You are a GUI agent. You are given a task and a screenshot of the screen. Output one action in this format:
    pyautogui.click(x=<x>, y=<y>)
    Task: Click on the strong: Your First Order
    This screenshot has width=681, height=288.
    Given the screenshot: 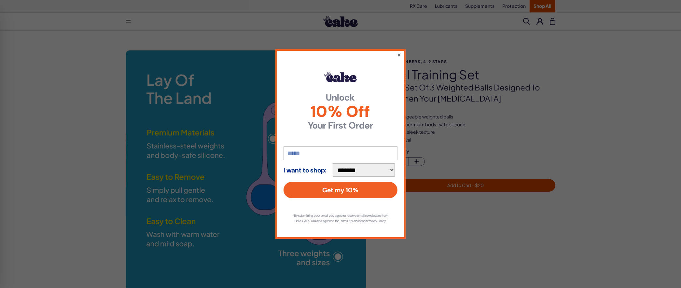 What is the action you would take?
    pyautogui.click(x=341, y=126)
    